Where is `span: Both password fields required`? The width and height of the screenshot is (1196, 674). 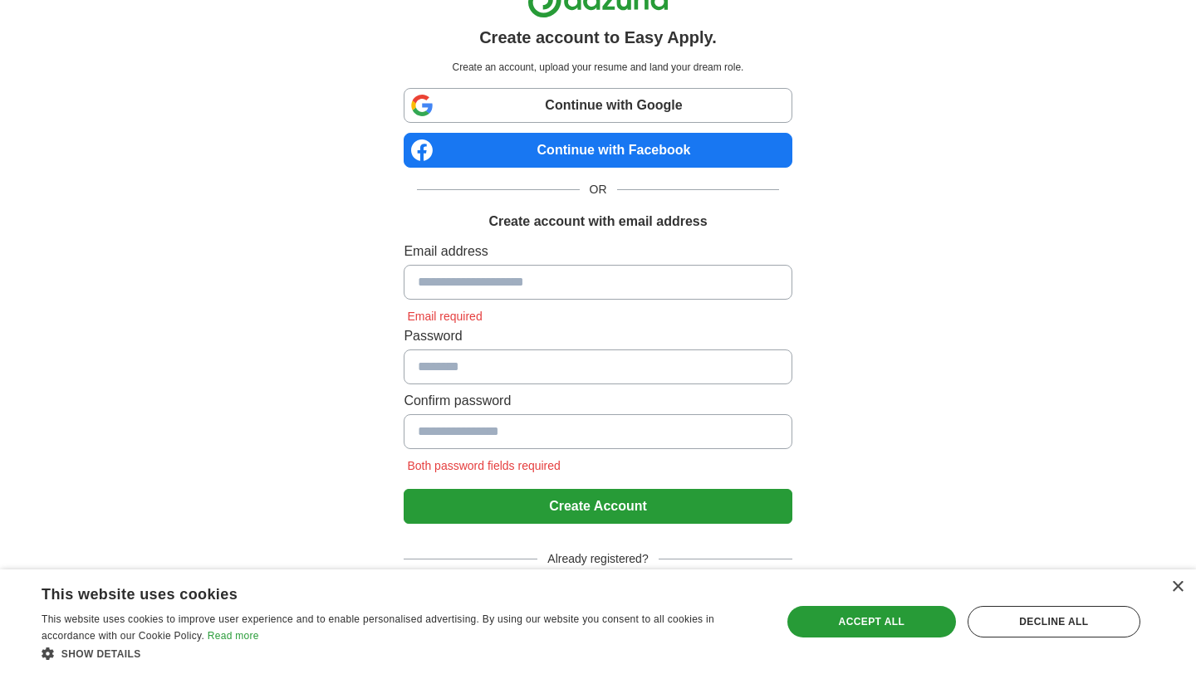
span: Both password fields required is located at coordinates (483, 466).